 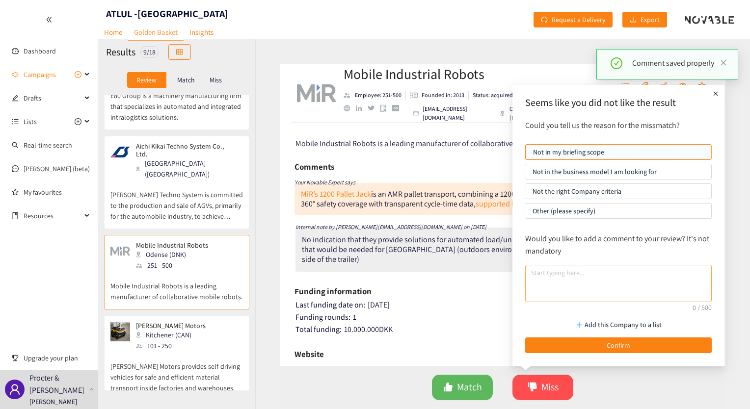 I want to click on span: plus-circle, so click(x=78, y=122).